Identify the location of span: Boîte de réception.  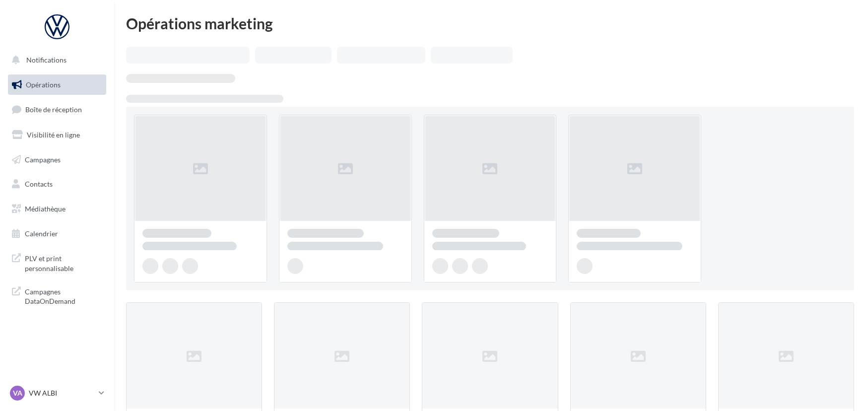
(54, 109).